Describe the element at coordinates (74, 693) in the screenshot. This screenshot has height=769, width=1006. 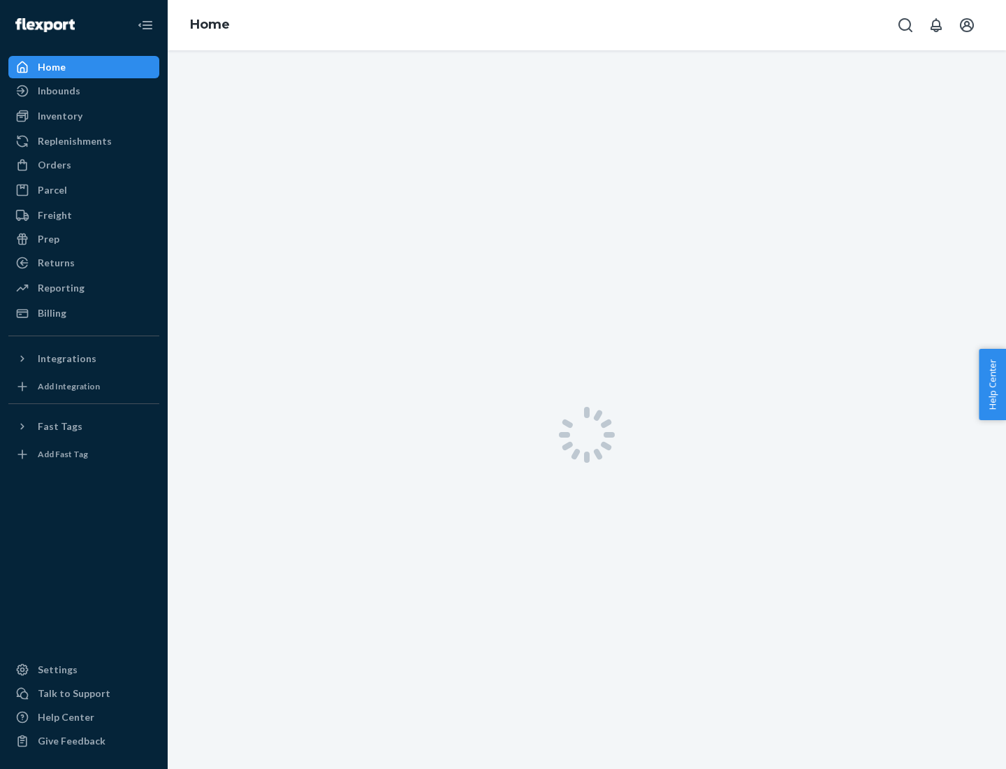
I see `div: Talk to Support` at that location.